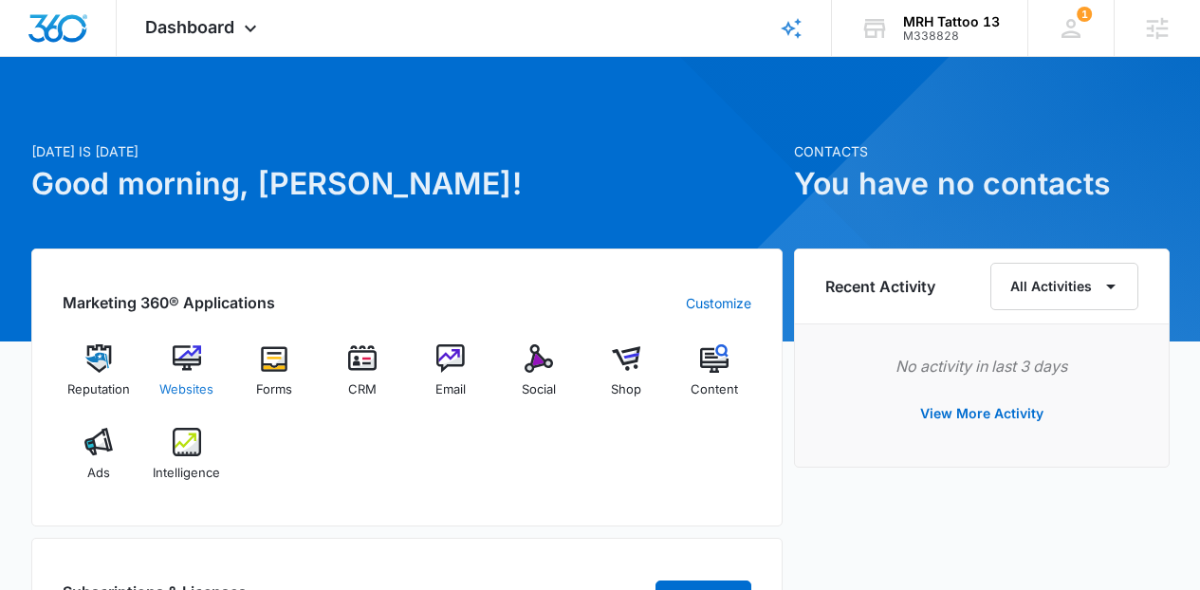 Image resolution: width=1200 pixels, height=590 pixels. What do you see at coordinates (982, 151) in the screenshot?
I see `p: Contacts` at bounding box center [982, 151].